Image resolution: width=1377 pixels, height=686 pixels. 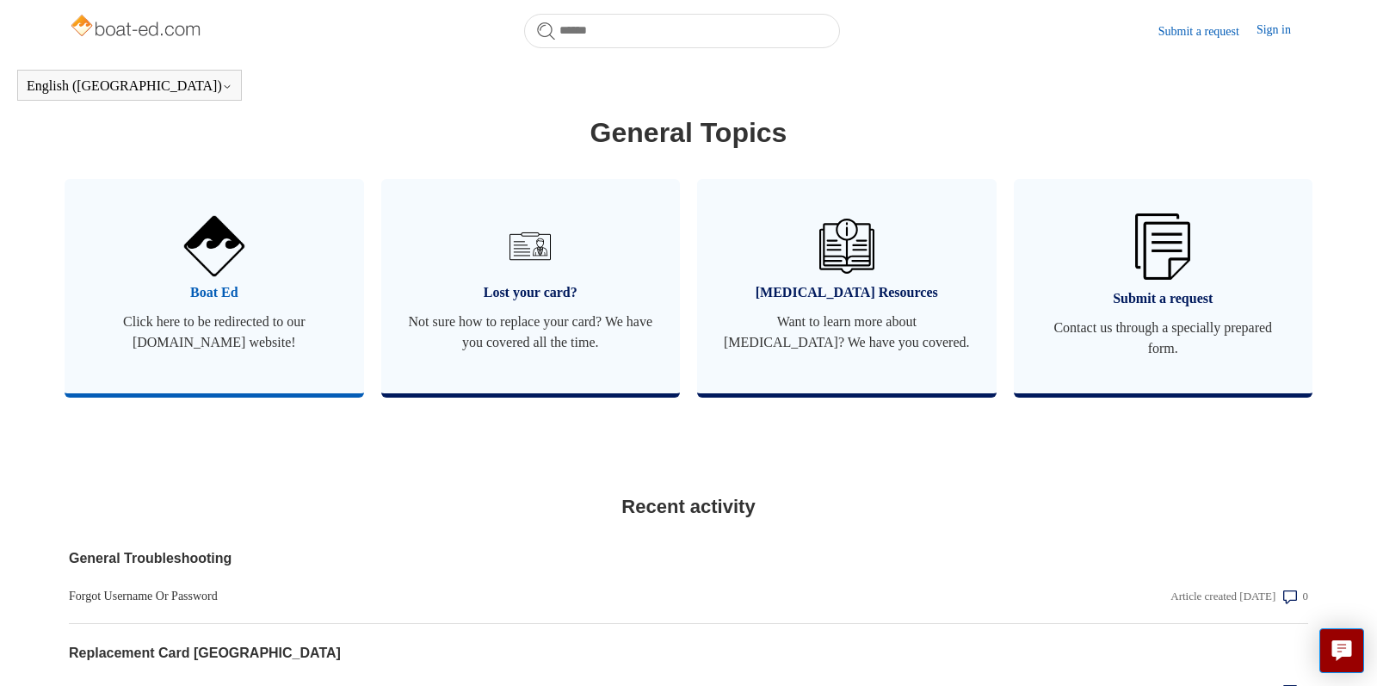 I want to click on h2: Recent activity, so click(x=688, y=506).